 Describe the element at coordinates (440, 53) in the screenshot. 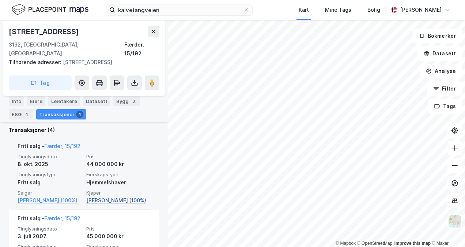

I see `button: Datasett` at that location.